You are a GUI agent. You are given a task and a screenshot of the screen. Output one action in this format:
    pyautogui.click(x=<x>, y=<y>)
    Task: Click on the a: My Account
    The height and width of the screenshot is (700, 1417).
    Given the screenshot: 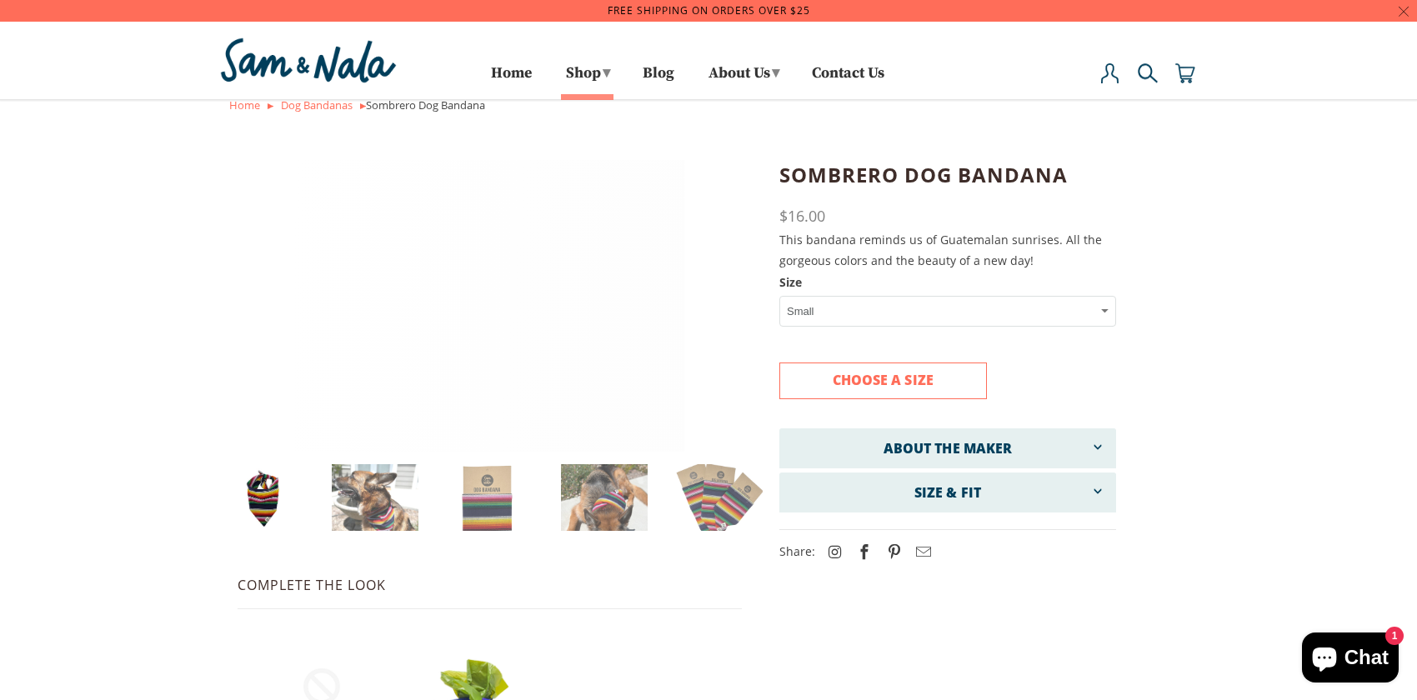 What is the action you would take?
    pyautogui.click(x=1111, y=82)
    